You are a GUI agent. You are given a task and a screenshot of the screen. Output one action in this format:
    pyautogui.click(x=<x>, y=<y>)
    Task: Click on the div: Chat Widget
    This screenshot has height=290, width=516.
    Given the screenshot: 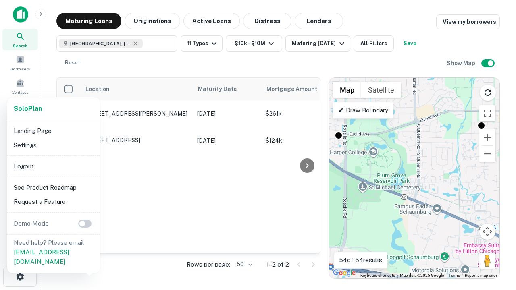 What is the action you would take?
    pyautogui.click(x=496, y=219)
    